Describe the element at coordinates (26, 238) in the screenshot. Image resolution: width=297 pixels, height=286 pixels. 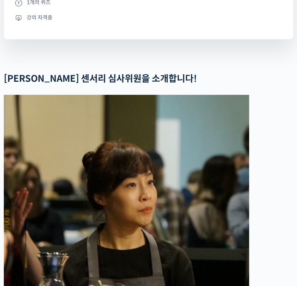
I see `span: 홈` at that location.